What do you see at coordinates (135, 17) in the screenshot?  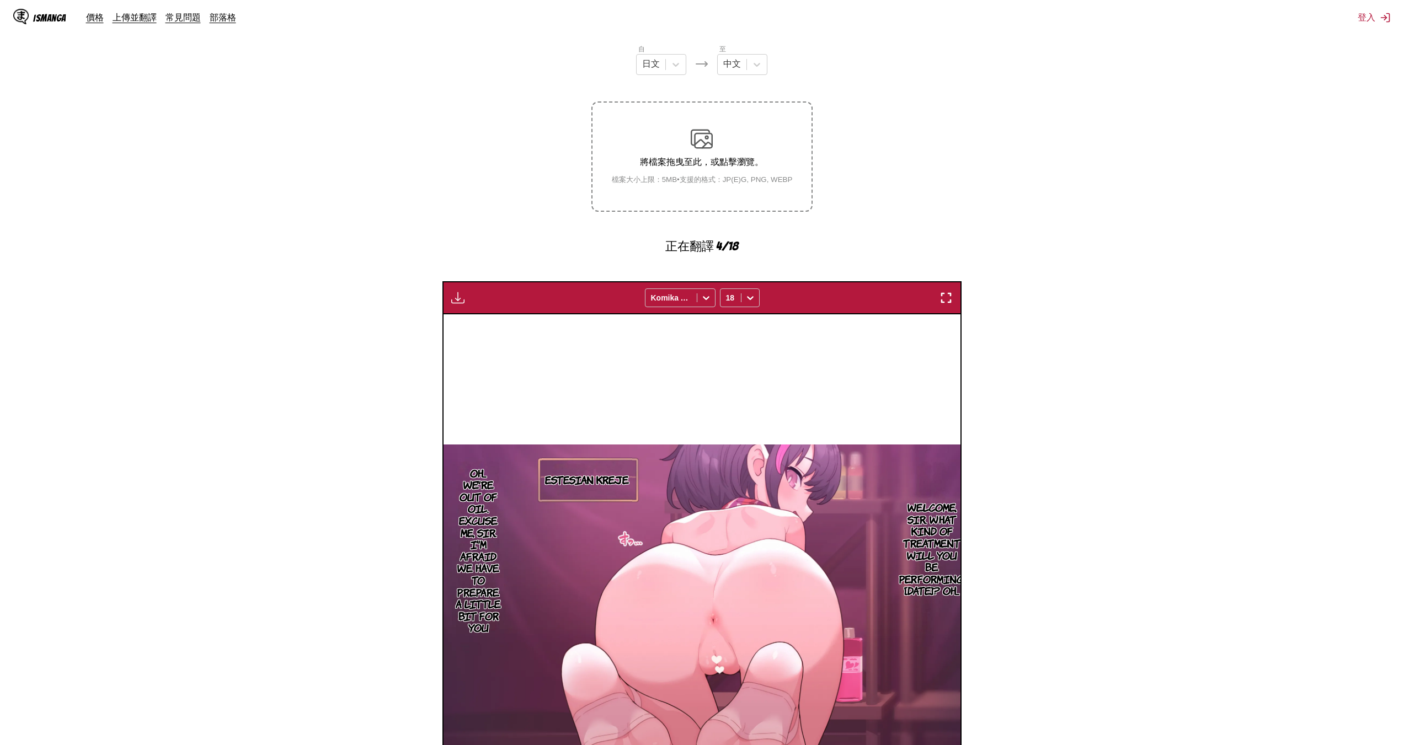 I see `a: 上傳並翻譯` at bounding box center [135, 17].